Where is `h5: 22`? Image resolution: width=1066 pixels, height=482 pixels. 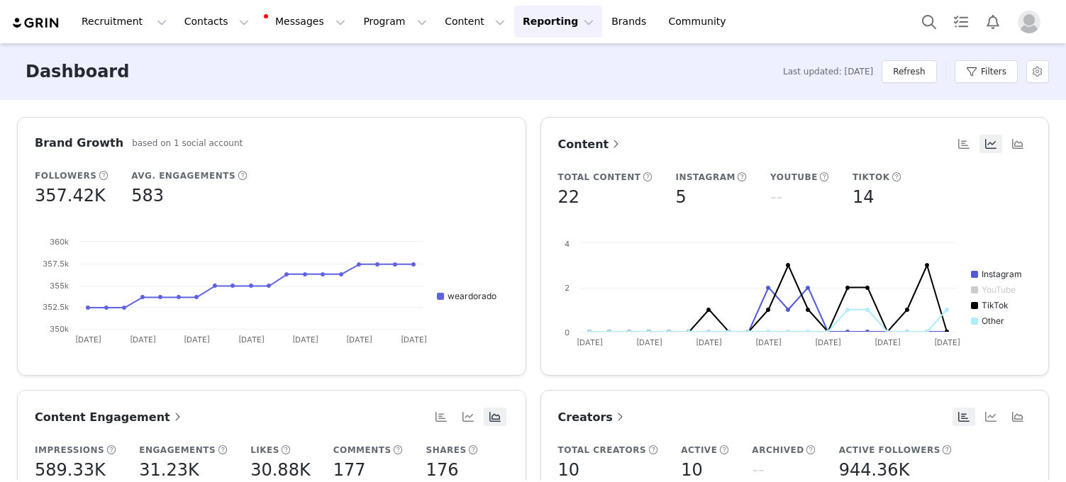
h5: 22 is located at coordinates (569, 197).